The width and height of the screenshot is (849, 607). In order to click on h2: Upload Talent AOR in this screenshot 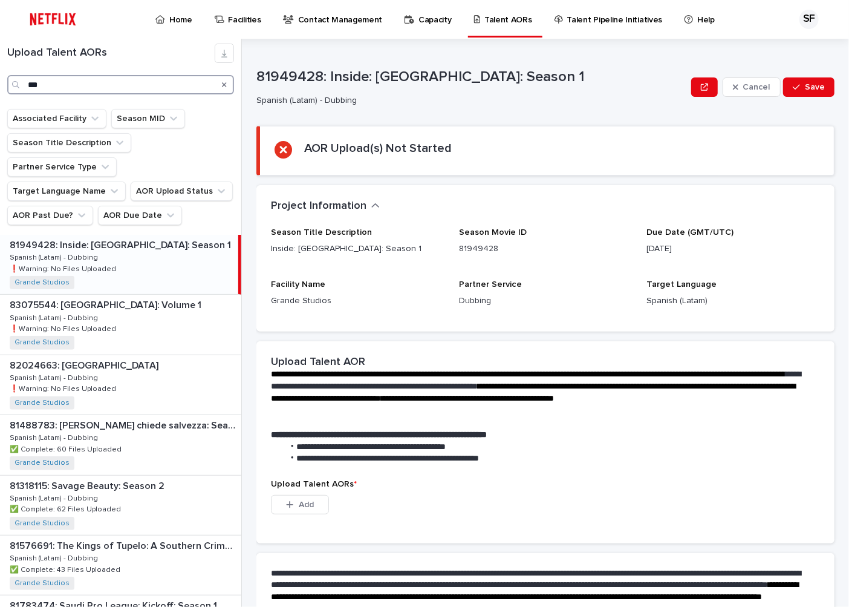, I will do `click(318, 362)`.